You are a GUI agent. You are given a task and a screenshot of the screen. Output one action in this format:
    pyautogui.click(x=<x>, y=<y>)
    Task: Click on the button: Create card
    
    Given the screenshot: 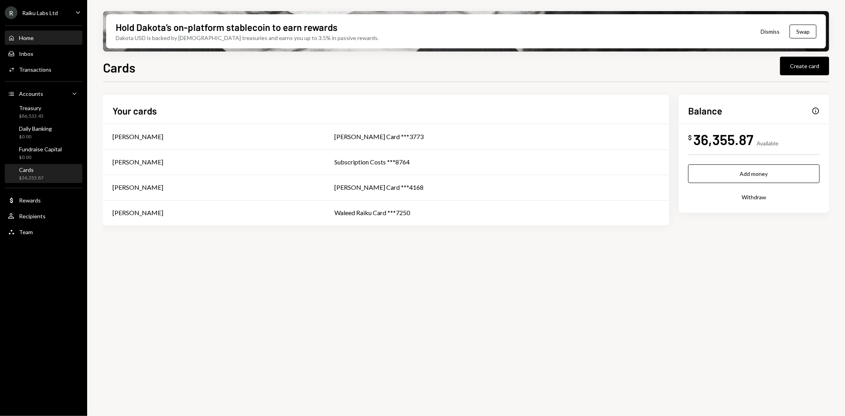 What is the action you would take?
    pyautogui.click(x=805, y=66)
    